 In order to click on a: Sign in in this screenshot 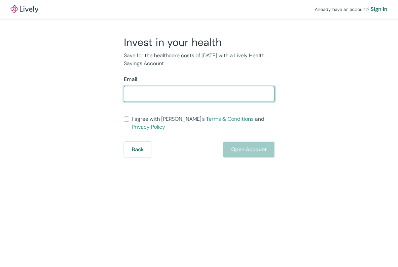, I will do `click(379, 9)`.